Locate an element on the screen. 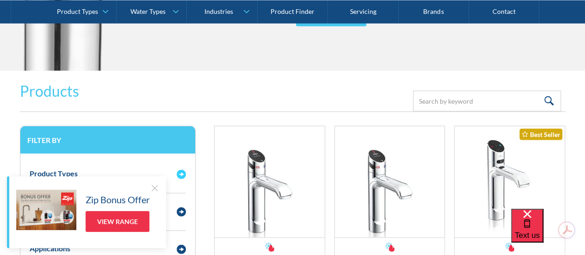  img: Zip Bonus Offer is located at coordinates (46, 209).